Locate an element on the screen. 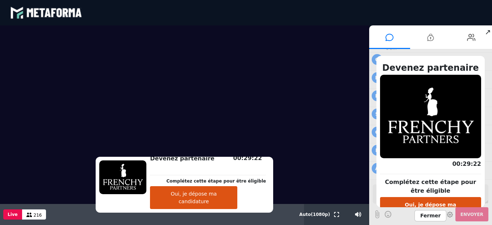 Image resolution: width=492 pixels, height=225 pixels. button: Live is located at coordinates (13, 214).